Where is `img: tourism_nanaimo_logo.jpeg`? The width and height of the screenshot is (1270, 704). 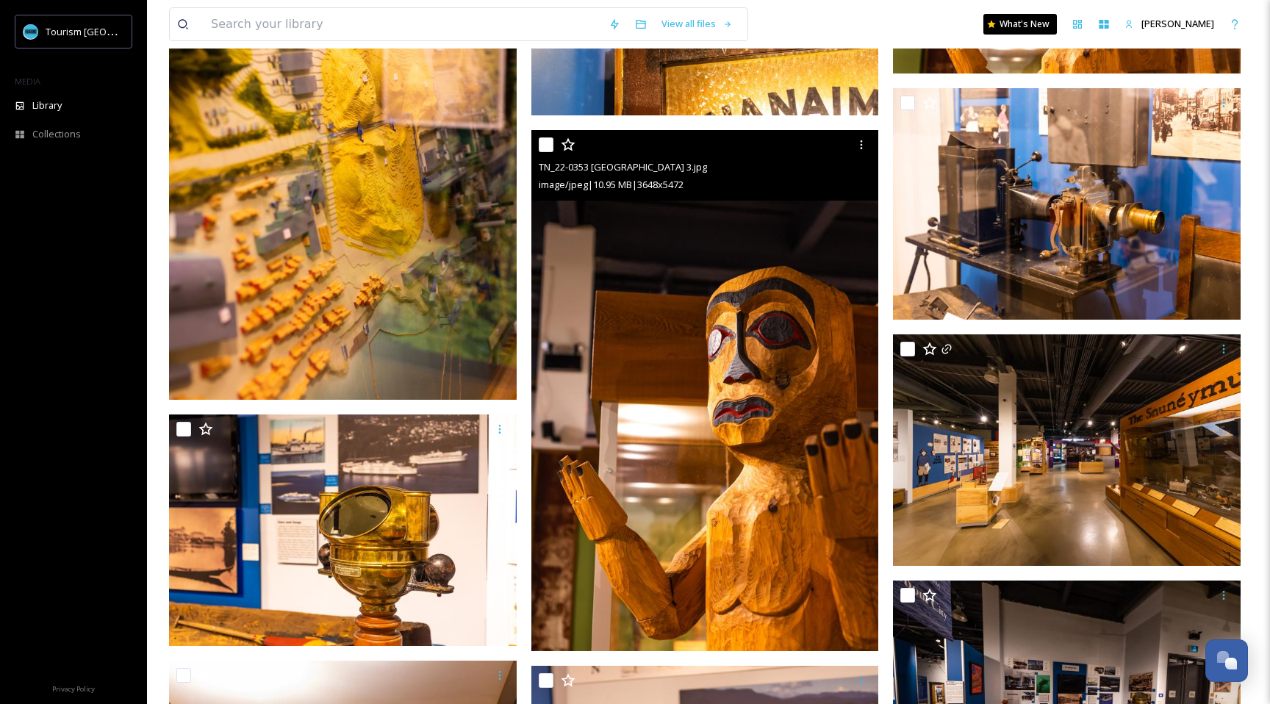 img: tourism_nanaimo_logo.jpeg is located at coordinates (31, 32).